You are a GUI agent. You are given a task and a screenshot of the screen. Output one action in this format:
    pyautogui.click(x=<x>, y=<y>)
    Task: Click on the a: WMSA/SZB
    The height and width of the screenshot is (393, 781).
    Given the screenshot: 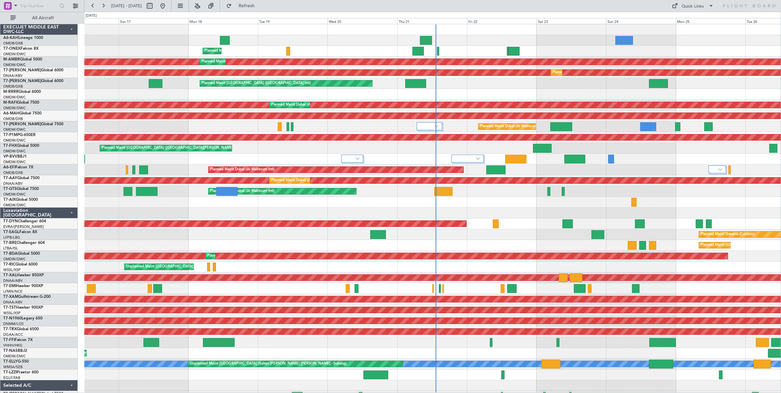 What is the action you would take?
    pyautogui.click(x=13, y=367)
    